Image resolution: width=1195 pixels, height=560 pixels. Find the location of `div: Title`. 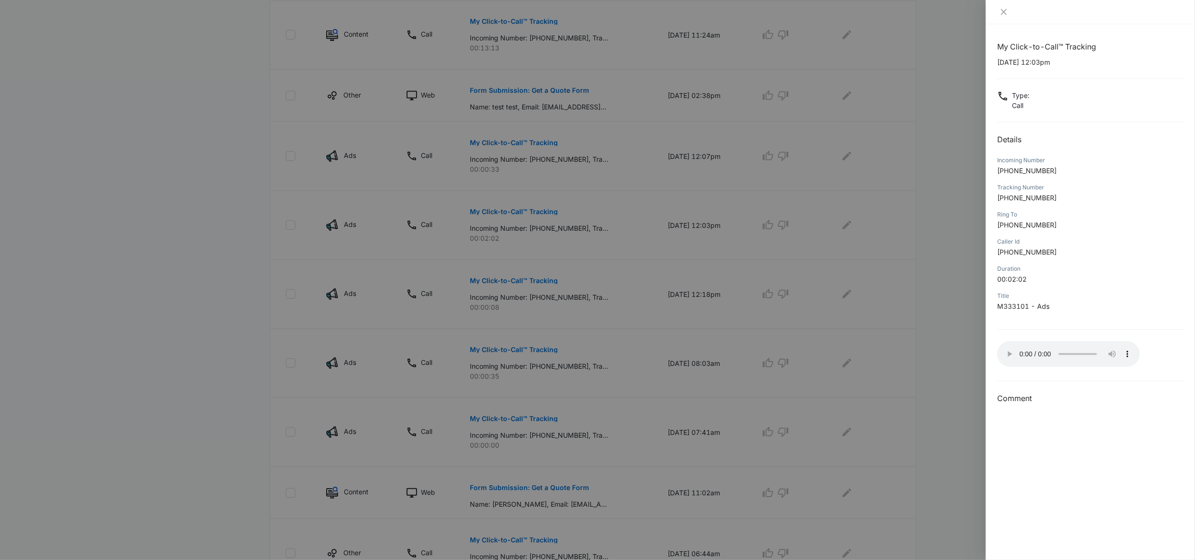

div: Title is located at coordinates (1090, 296).